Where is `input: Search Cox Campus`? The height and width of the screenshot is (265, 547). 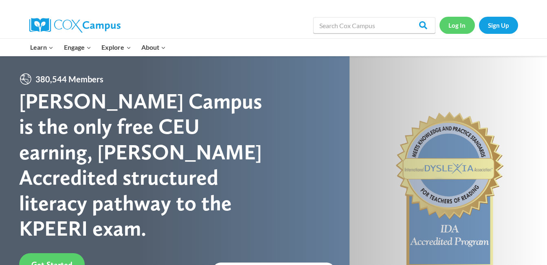
input: Search Cox Campus is located at coordinates (374, 25).